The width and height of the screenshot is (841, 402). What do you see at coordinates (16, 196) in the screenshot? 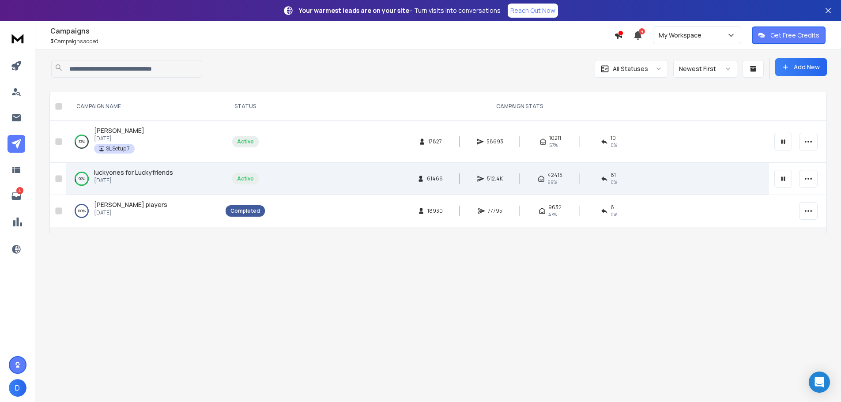
I see `a: 4` at bounding box center [16, 196].